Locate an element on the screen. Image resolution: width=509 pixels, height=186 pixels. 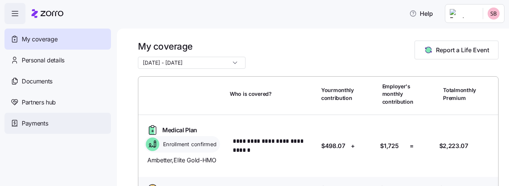
h1: My coverage is located at coordinates (192, 46).